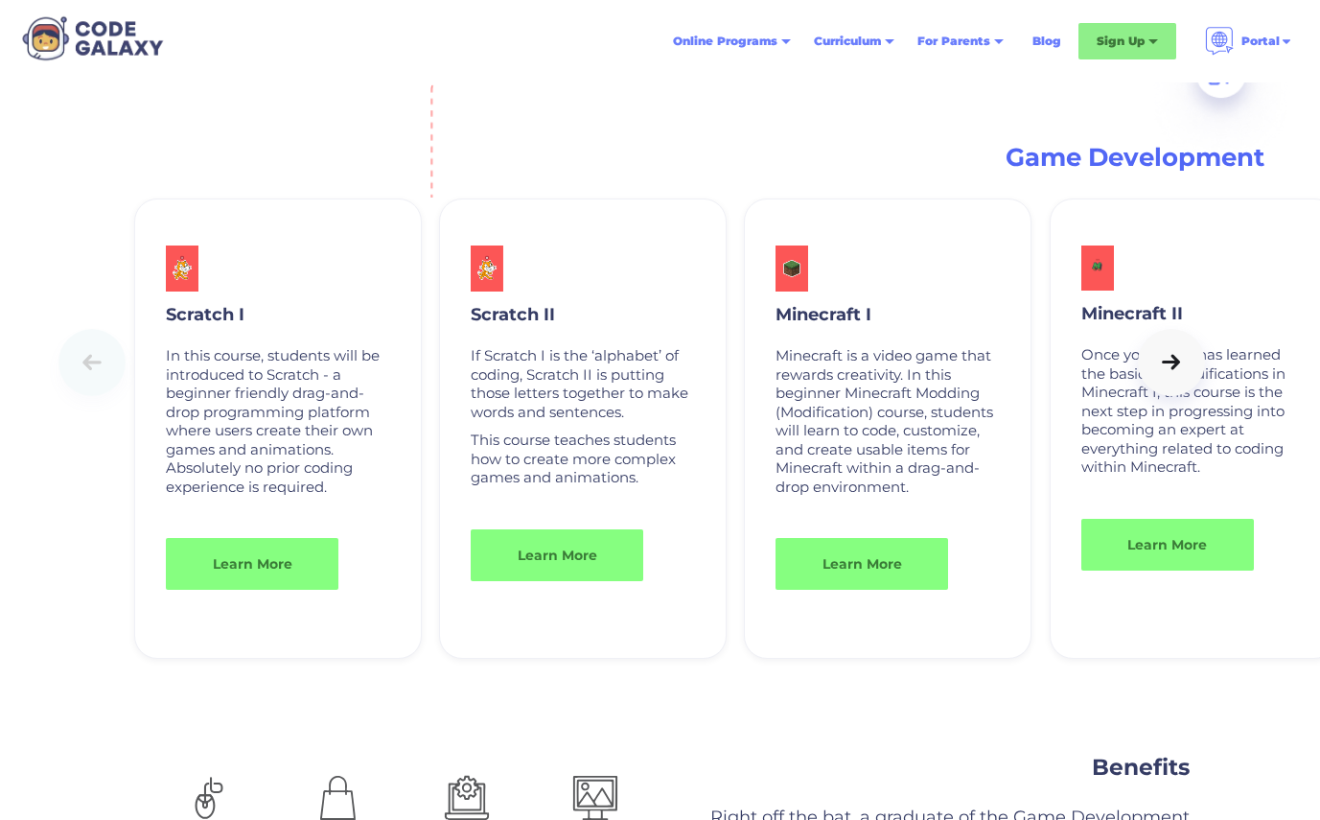  I want to click on p: Minecraft I, so click(888, 315).